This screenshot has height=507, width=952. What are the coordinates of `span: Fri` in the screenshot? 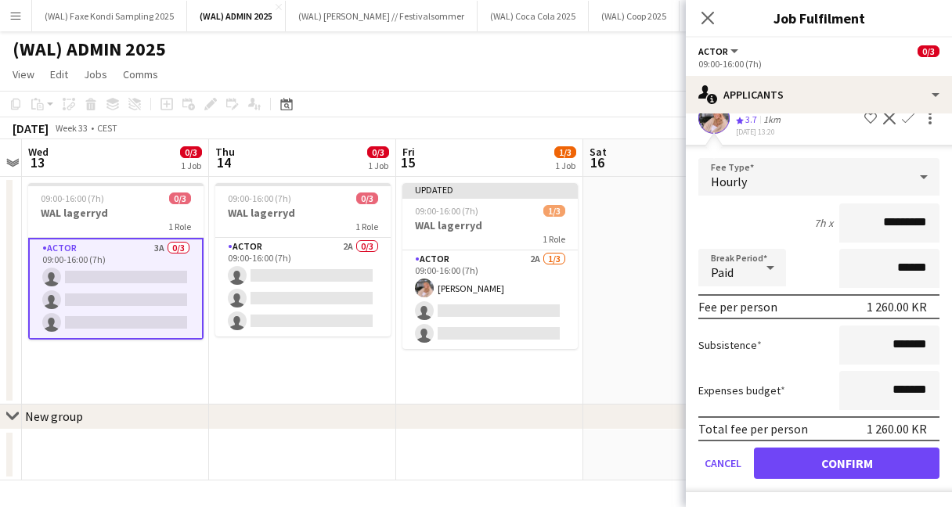 It's located at (409, 152).